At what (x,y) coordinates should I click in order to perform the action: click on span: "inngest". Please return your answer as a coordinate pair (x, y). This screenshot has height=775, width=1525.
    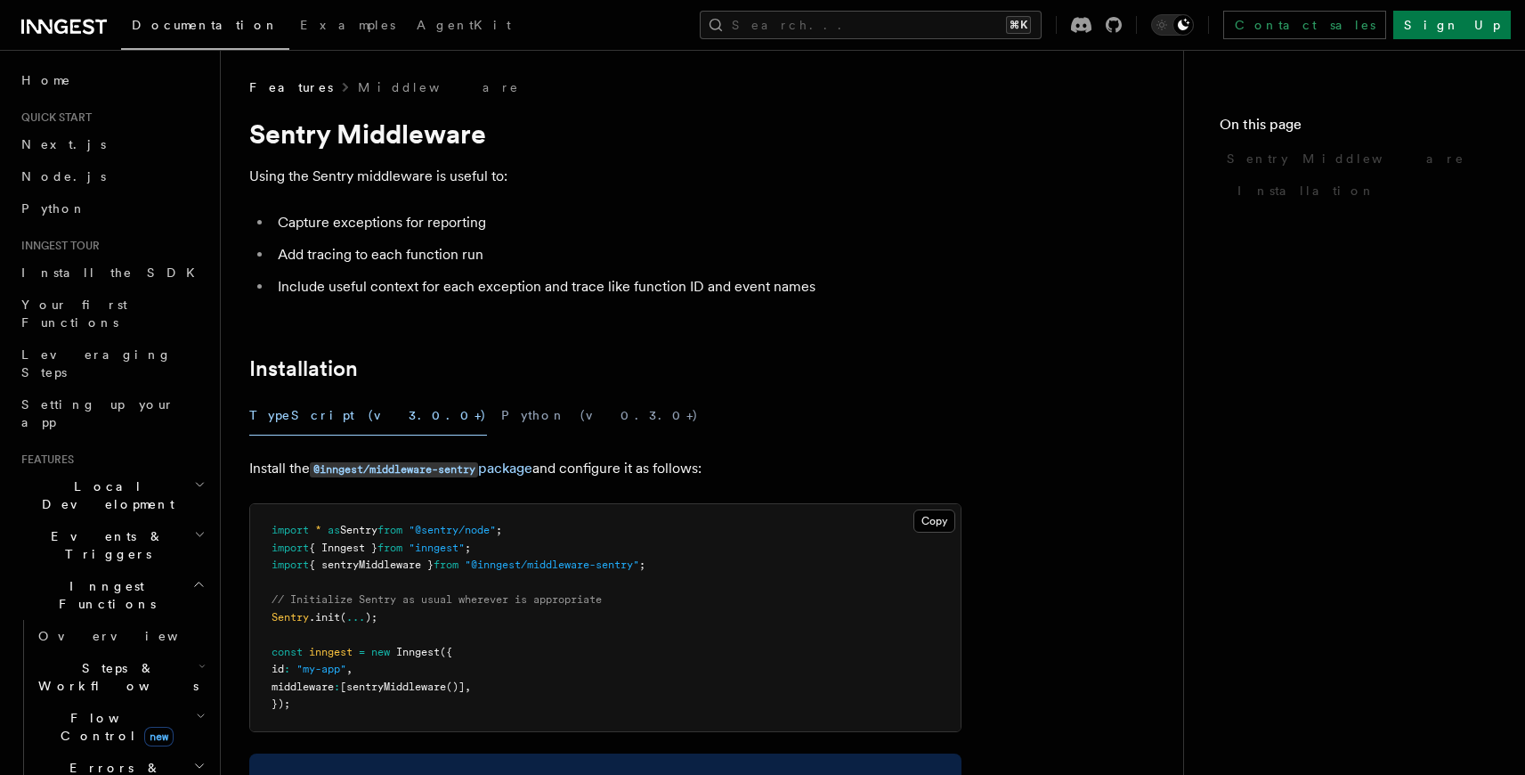
    Looking at the image, I should click on (436, 548).